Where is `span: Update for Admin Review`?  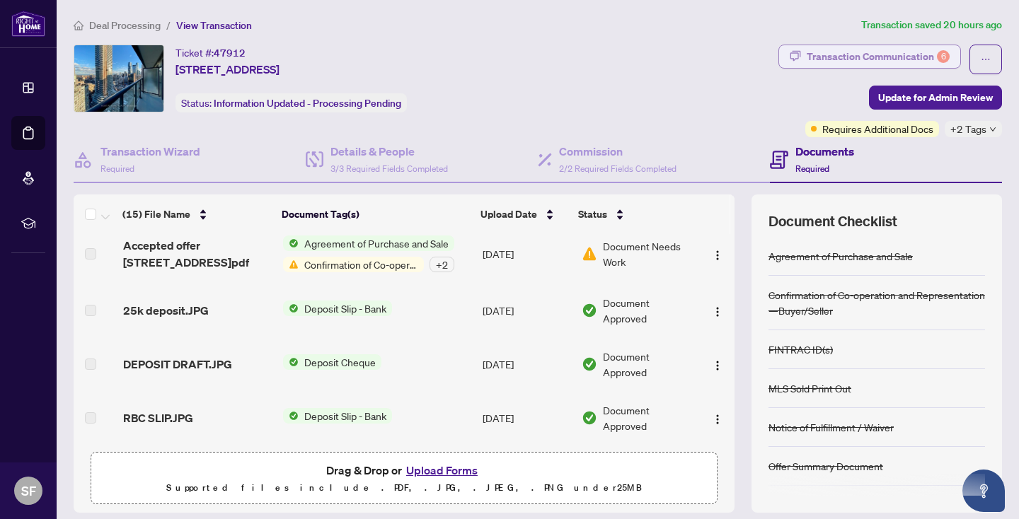 span: Update for Admin Review is located at coordinates (935, 98).